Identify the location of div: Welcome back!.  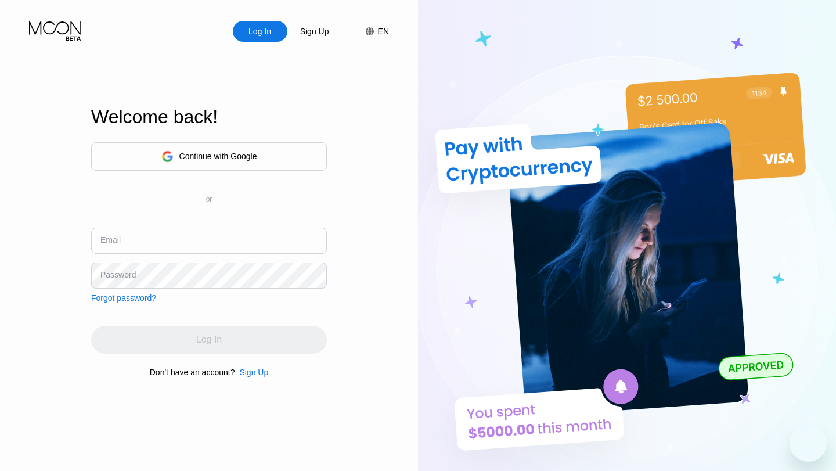
(209, 117).